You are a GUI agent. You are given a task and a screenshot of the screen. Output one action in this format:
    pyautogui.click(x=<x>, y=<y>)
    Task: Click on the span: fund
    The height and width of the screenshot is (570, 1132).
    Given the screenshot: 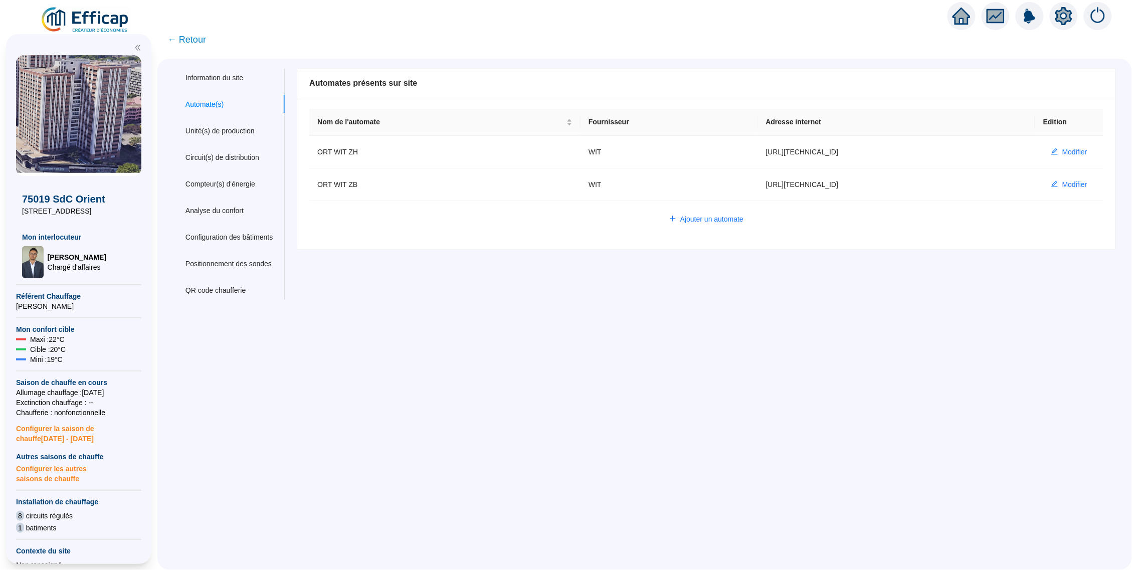 What is the action you would take?
    pyautogui.click(x=996, y=16)
    